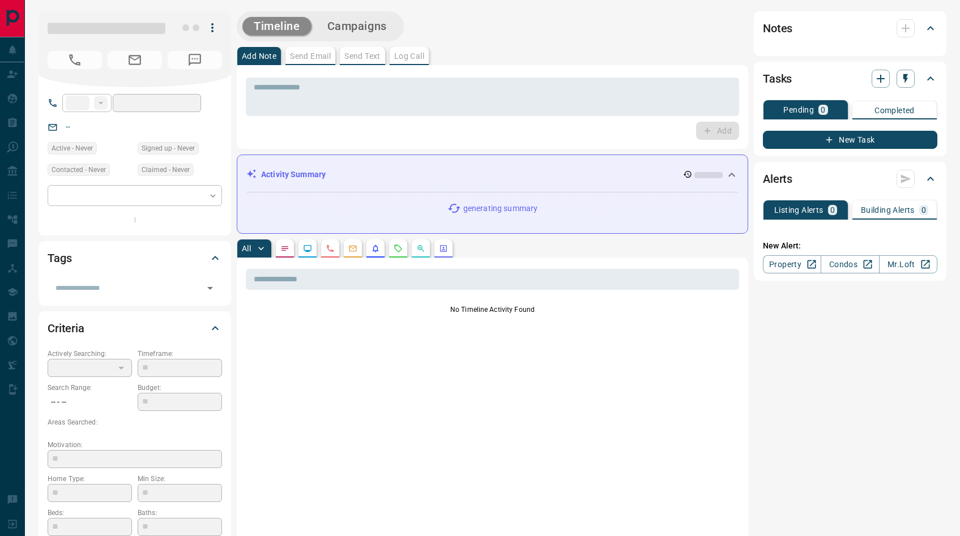 This screenshot has height=536, width=960. Describe the element at coordinates (799, 210) in the screenshot. I see `p: Listing Alerts` at that location.